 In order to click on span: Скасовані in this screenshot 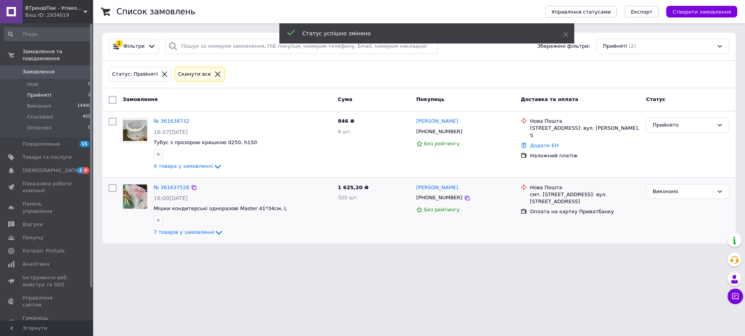, I will do `click(40, 117)`.